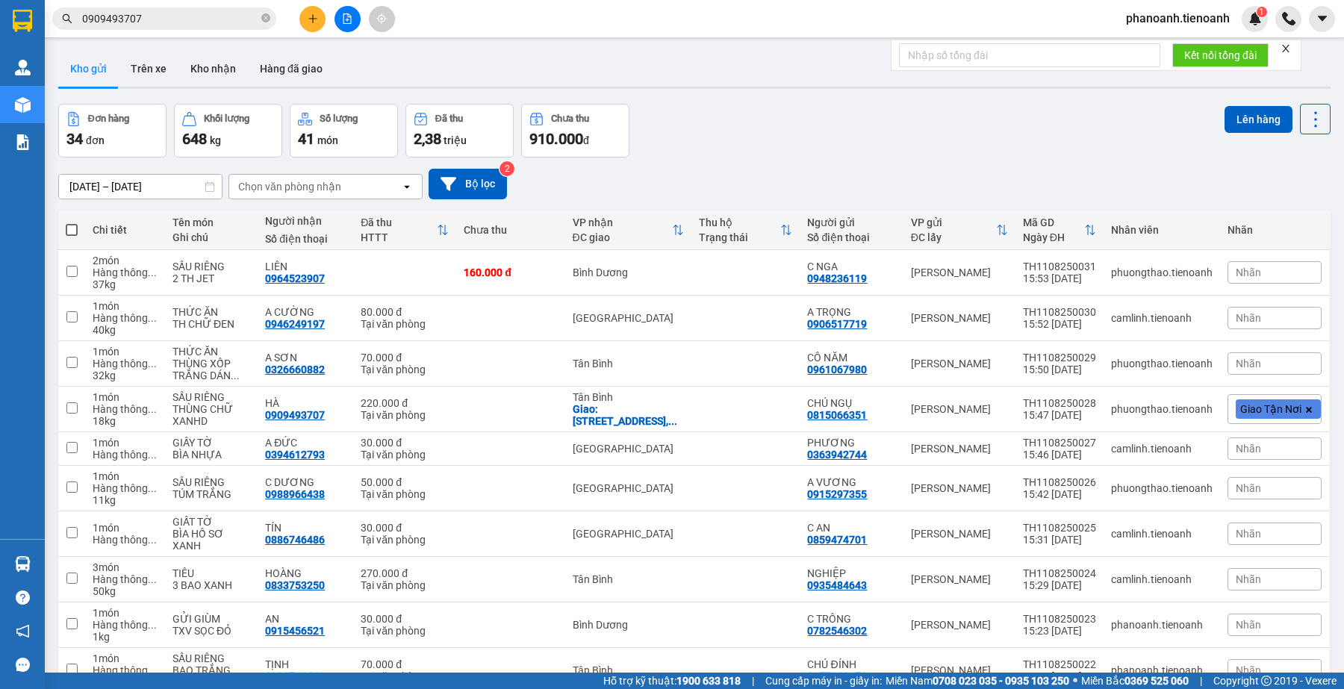  Describe the element at coordinates (405, 665) in the screenshot. I see `div: 70.000 đ` at that location.